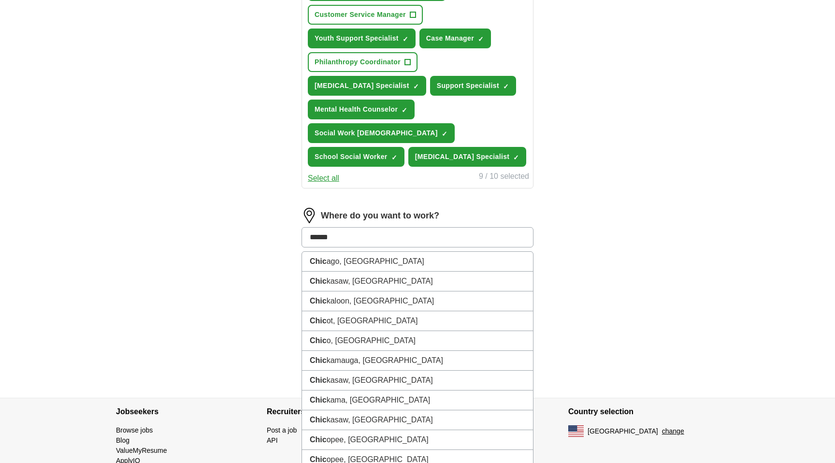 This screenshot has height=463, width=835. I want to click on button: Select all, so click(323, 178).